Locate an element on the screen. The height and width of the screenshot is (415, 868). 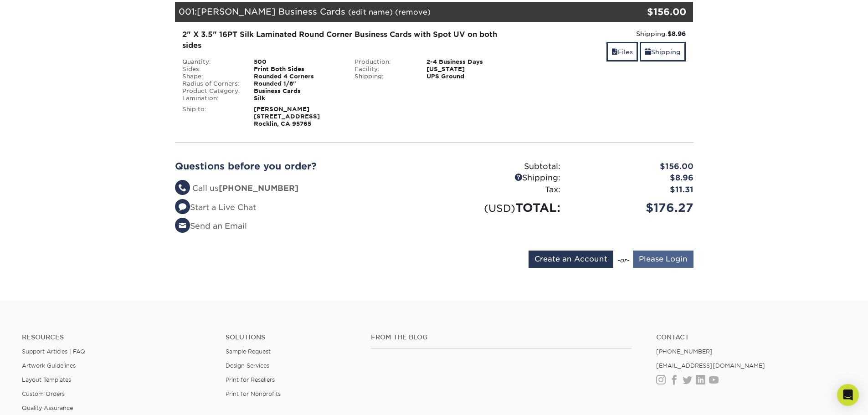
h2: Questions before you order? is located at coordinates (301, 166).